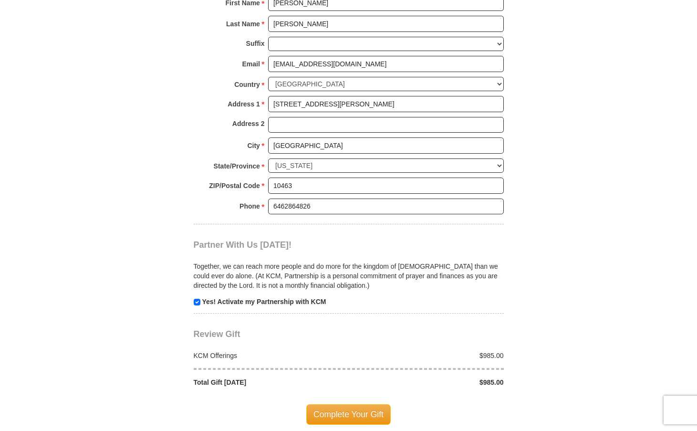 The width and height of the screenshot is (697, 431). Describe the element at coordinates (217, 334) in the screenshot. I see `span: Review Gift` at that location.